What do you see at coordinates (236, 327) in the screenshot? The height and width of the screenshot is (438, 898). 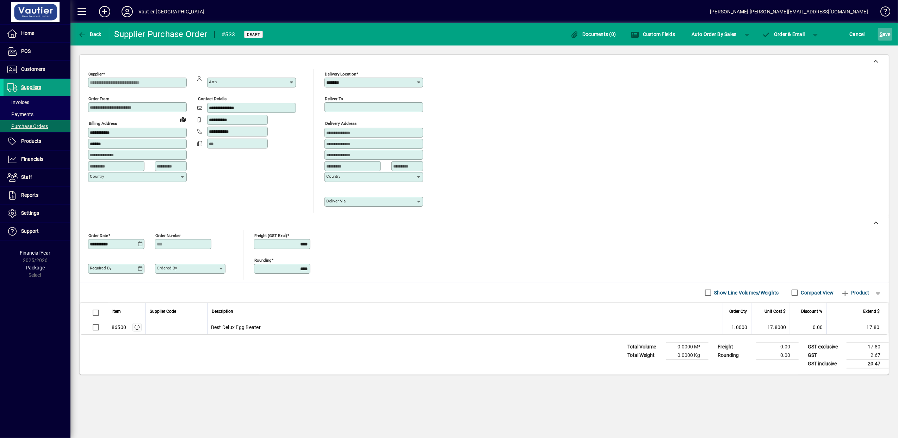 I see `span: Best Delux Egg Beater` at bounding box center [236, 327].